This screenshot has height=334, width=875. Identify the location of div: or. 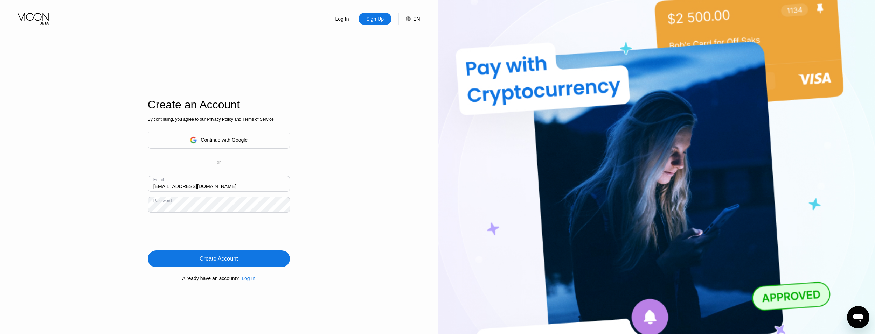
(219, 162).